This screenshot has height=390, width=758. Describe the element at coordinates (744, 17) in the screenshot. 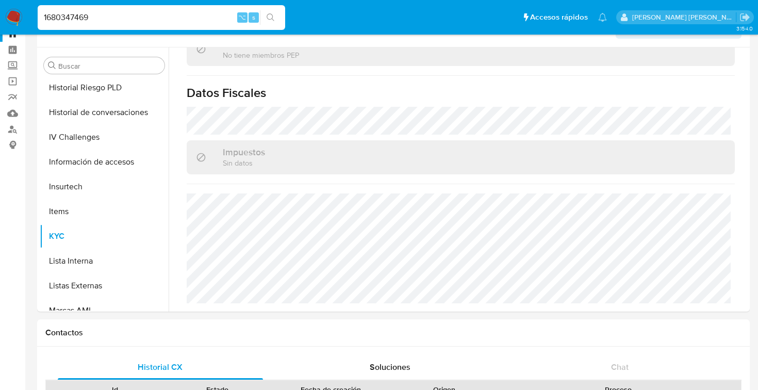

I see `a: Salir` at that location.